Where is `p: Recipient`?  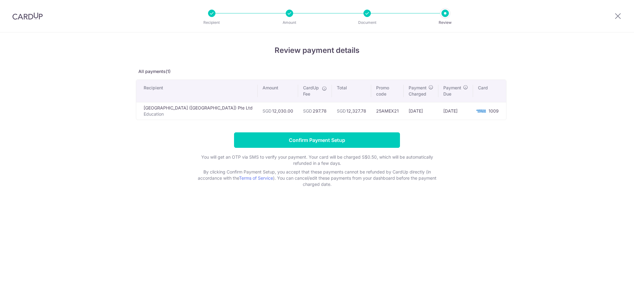 p: Recipient is located at coordinates (212, 23).